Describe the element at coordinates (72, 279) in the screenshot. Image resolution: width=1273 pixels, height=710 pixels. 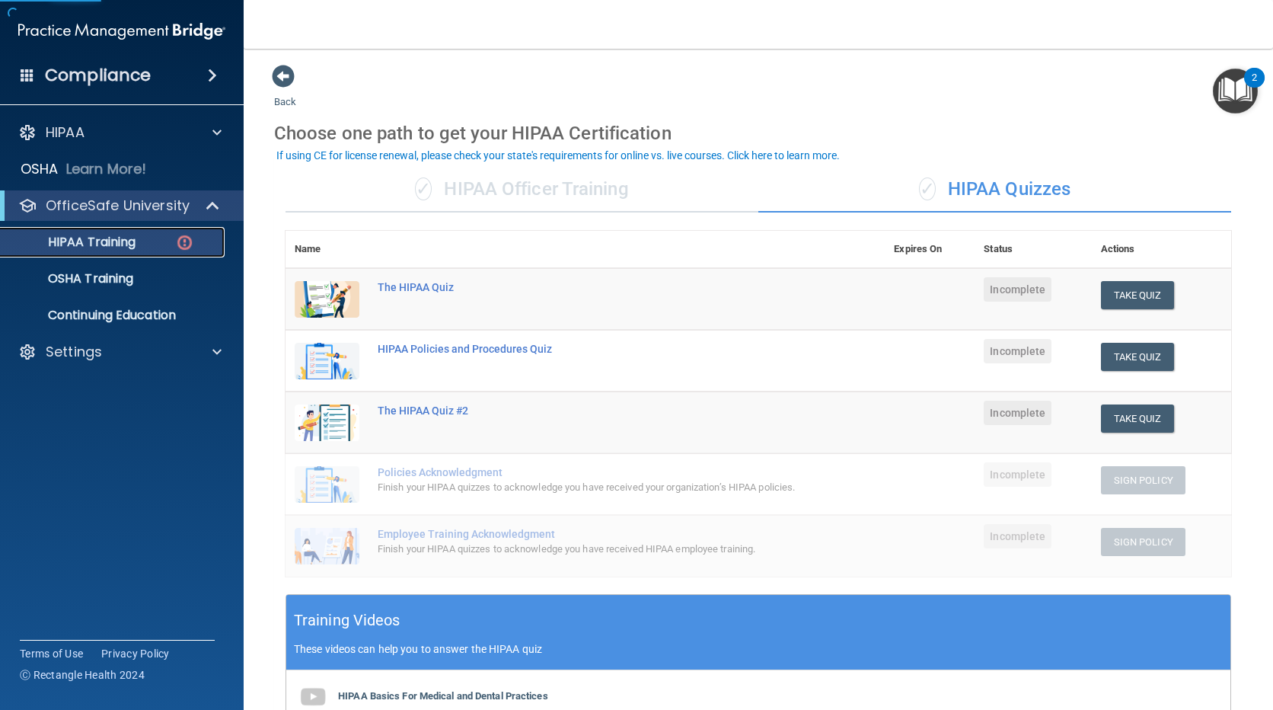
I see `p: OSHA Training` at that location.